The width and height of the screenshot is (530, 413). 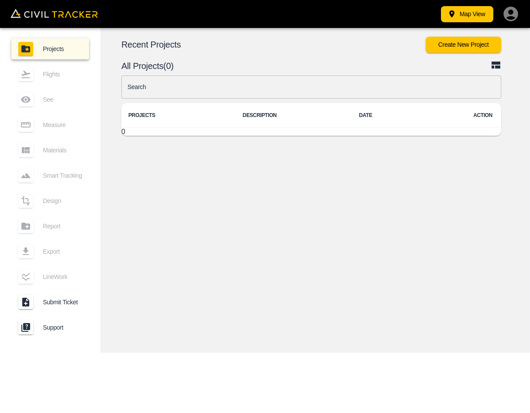 I want to click on span: Support, so click(x=62, y=327).